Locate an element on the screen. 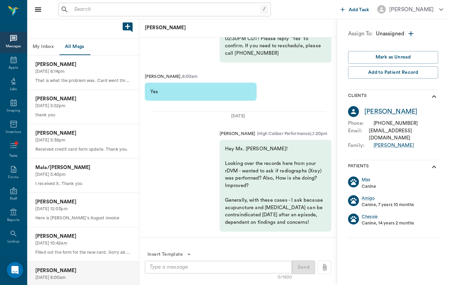 The image size is (449, 285). p: ( High Caliber Performance ) is located at coordinates (283, 134).